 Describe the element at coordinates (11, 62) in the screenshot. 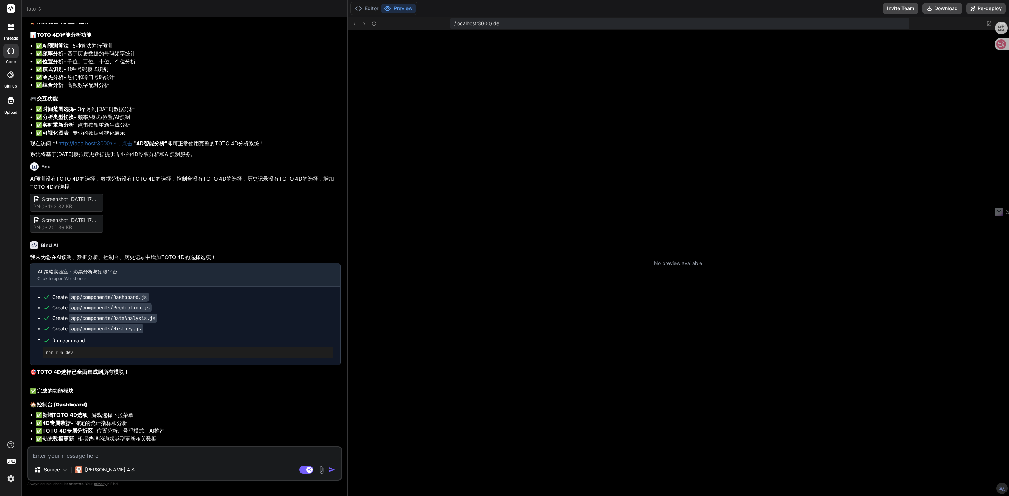

I see `label: code` at that location.